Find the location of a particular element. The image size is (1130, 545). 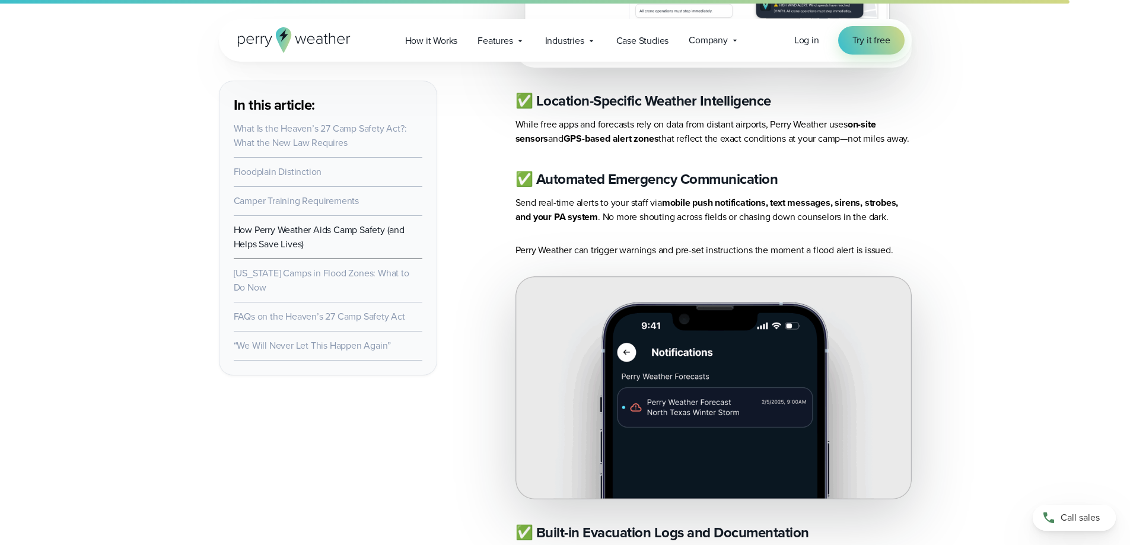

p: While free apps and forecasts rely on data from distant airports, Perry Weather uses and that ref... is located at coordinates (713, 132).